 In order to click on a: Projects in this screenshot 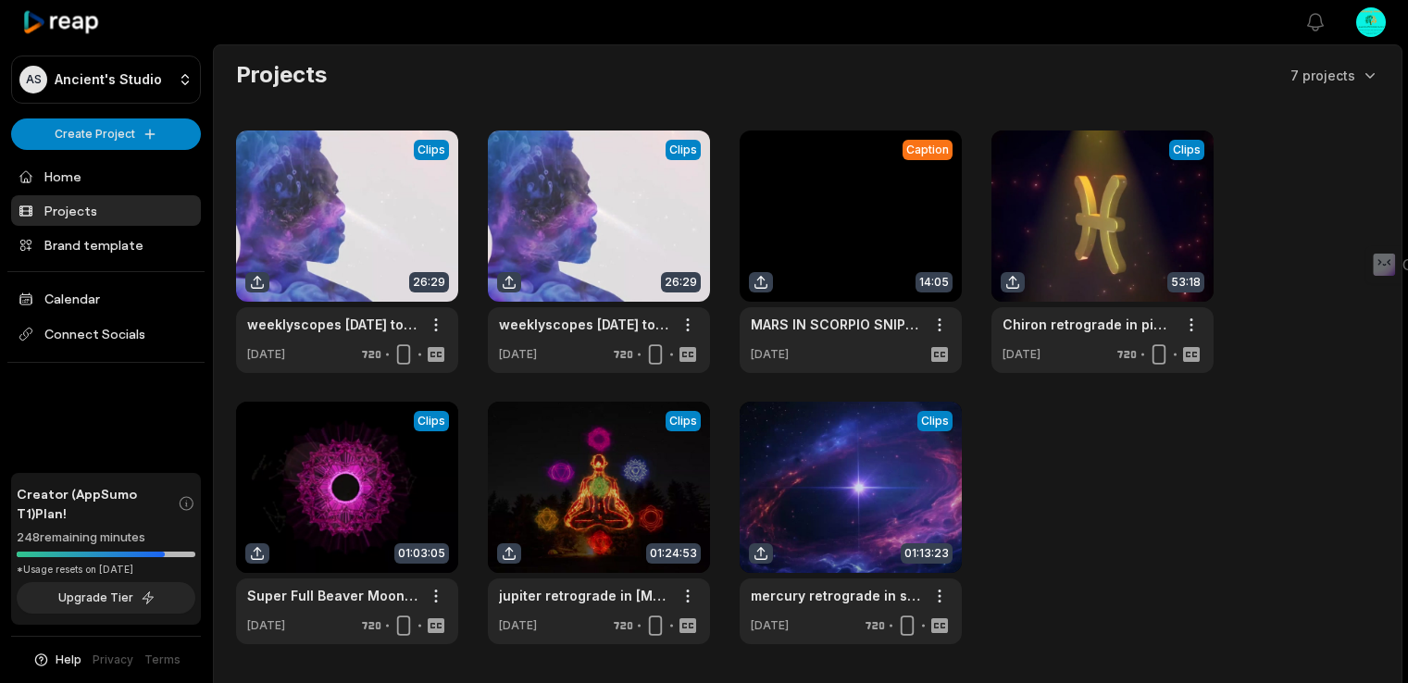, I will do `click(106, 210)`.